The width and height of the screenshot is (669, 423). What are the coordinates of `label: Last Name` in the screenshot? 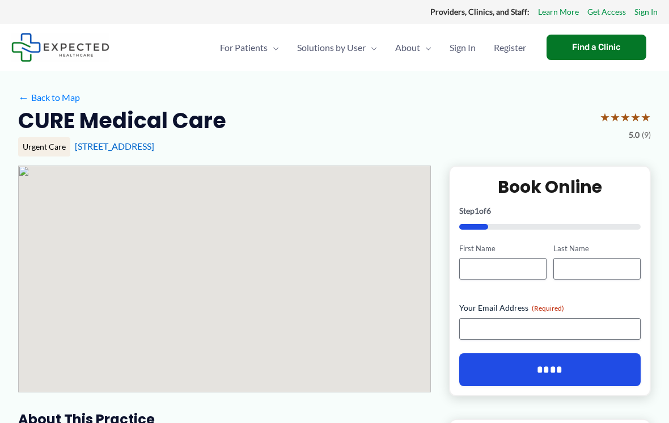 It's located at (597, 248).